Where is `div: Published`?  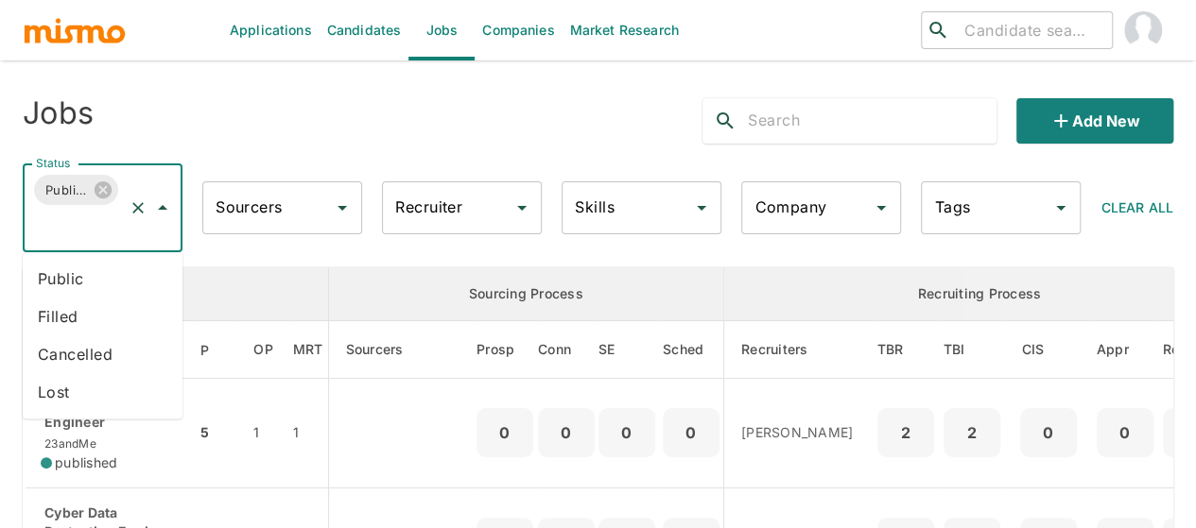 div: Published is located at coordinates (76, 190).